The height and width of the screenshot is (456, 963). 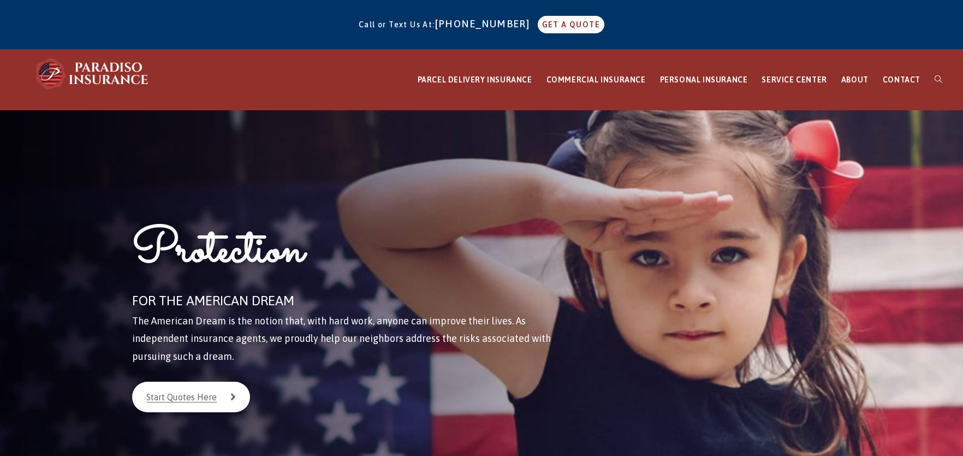 I want to click on span: PARCEL DELIVERY INSURANCE, so click(x=475, y=80).